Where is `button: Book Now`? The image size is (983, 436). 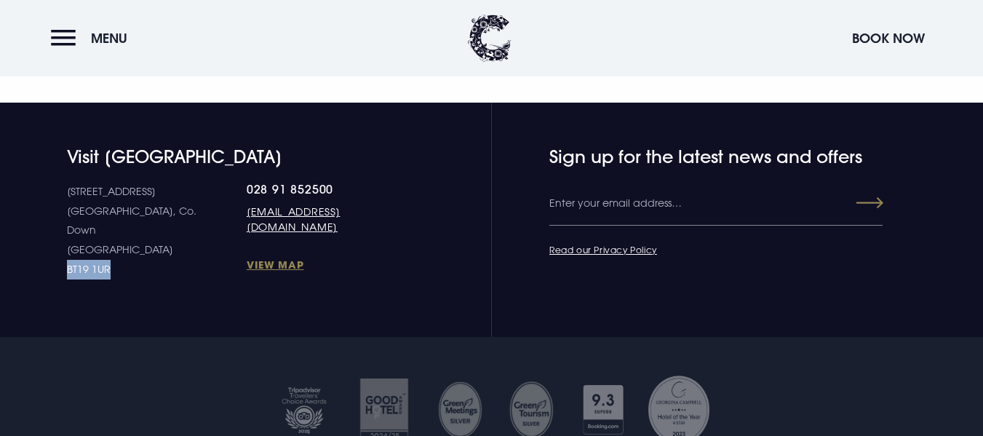
button: Book Now is located at coordinates (889, 38).